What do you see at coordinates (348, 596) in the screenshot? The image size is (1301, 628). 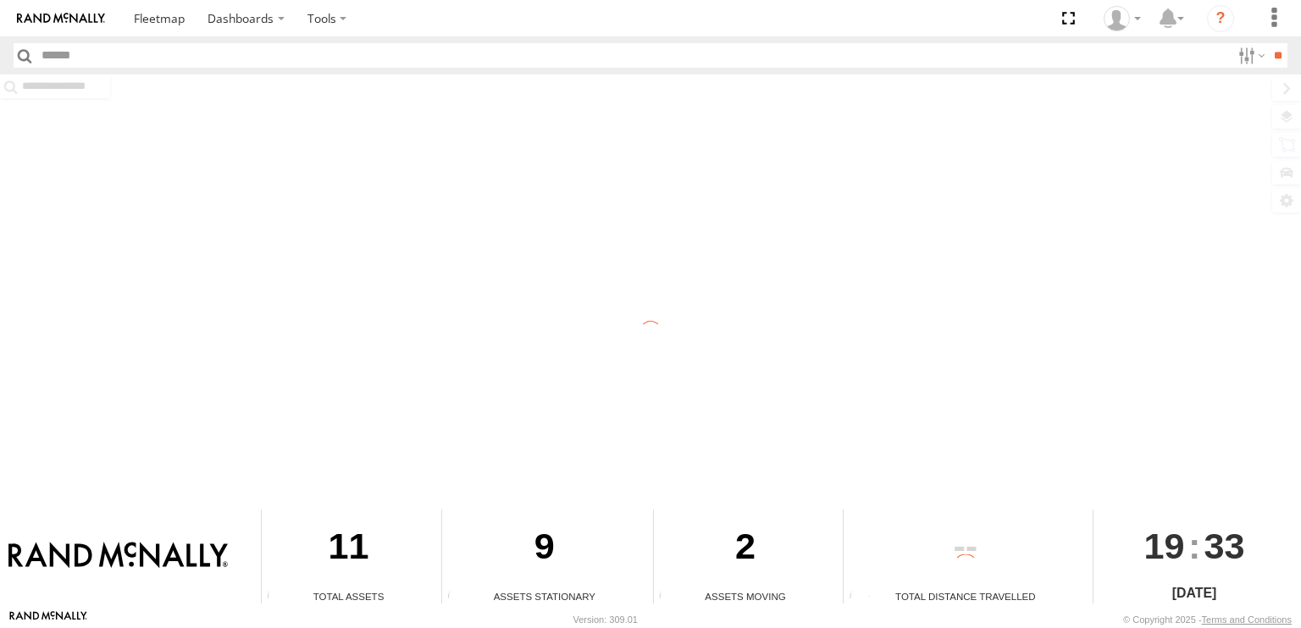 I see `div: Total Assets` at bounding box center [348, 596].